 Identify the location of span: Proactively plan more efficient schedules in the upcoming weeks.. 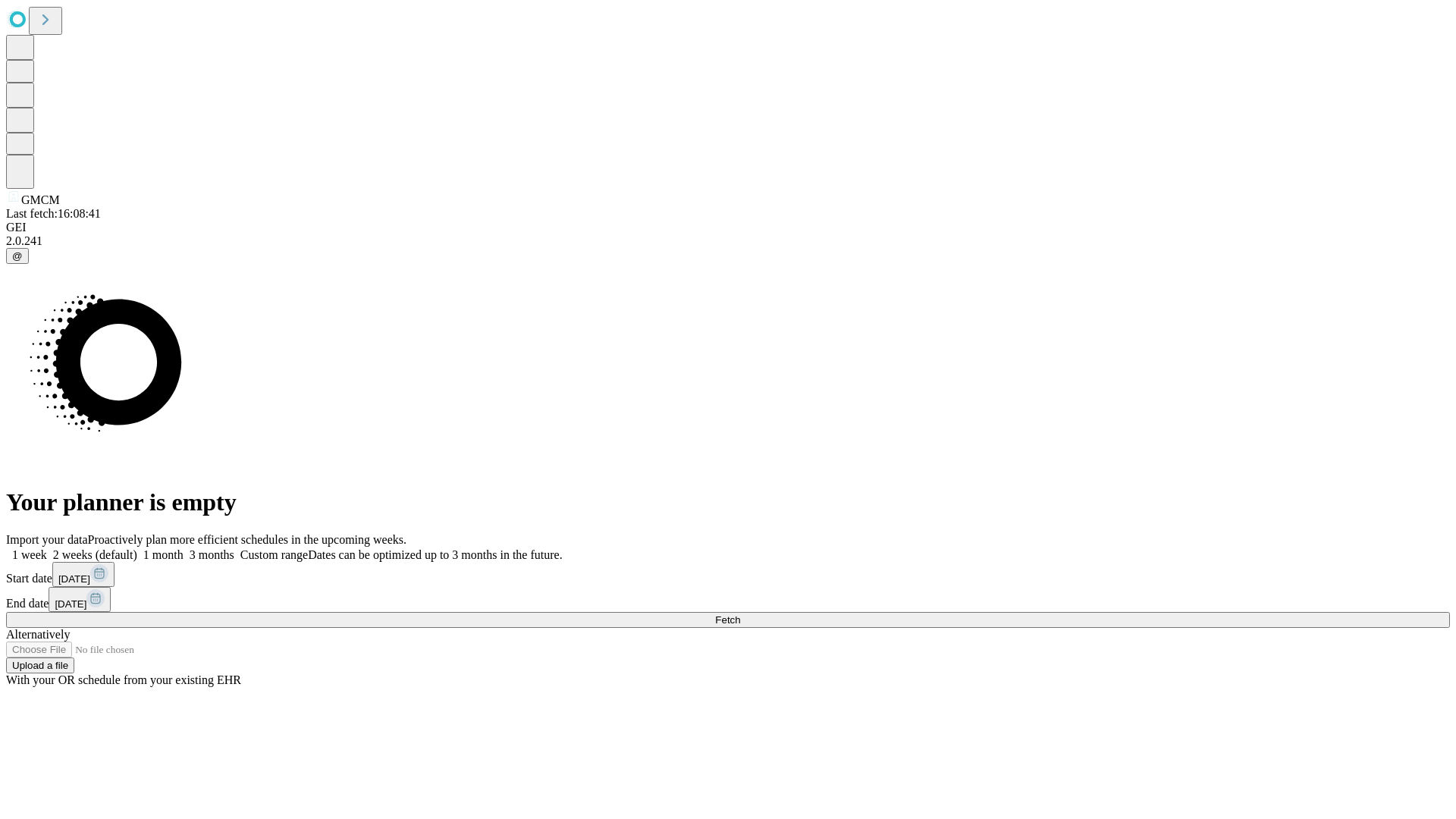
(247, 539).